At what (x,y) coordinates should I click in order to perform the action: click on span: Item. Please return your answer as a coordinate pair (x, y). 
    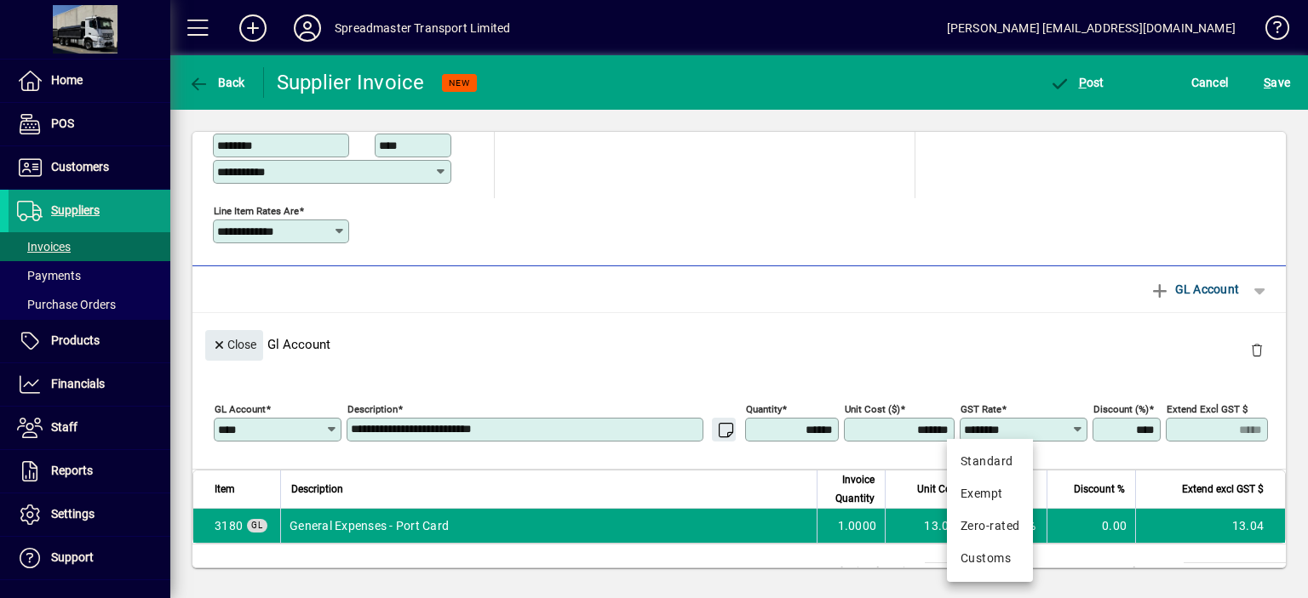
    Looking at the image, I should click on (225, 490).